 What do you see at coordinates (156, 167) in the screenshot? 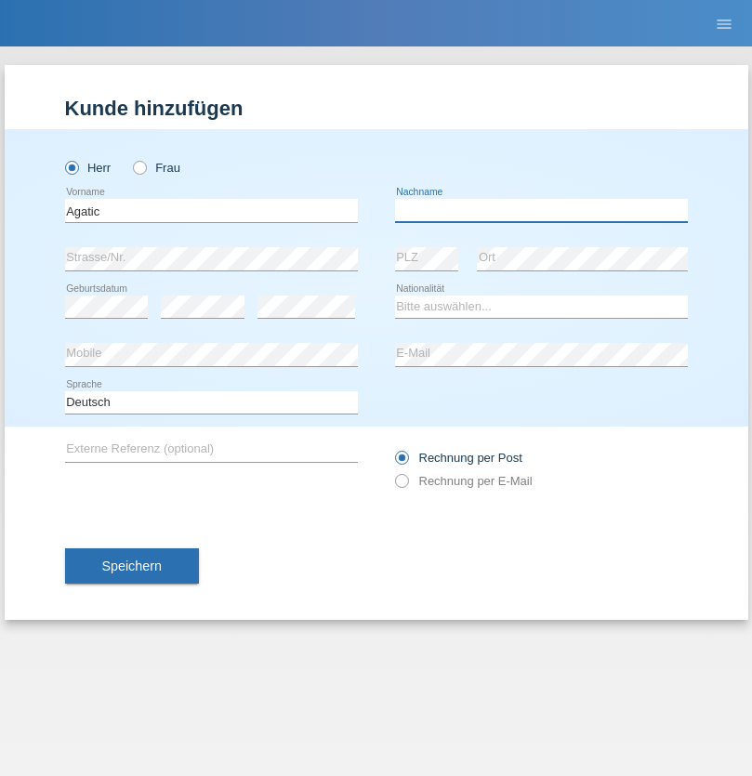
I see `label: Frau` at bounding box center [156, 167].